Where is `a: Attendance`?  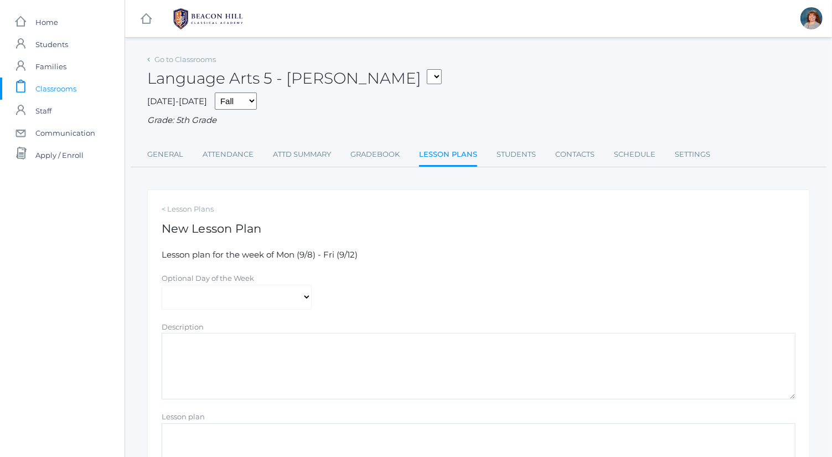 a: Attendance is located at coordinates (228, 154).